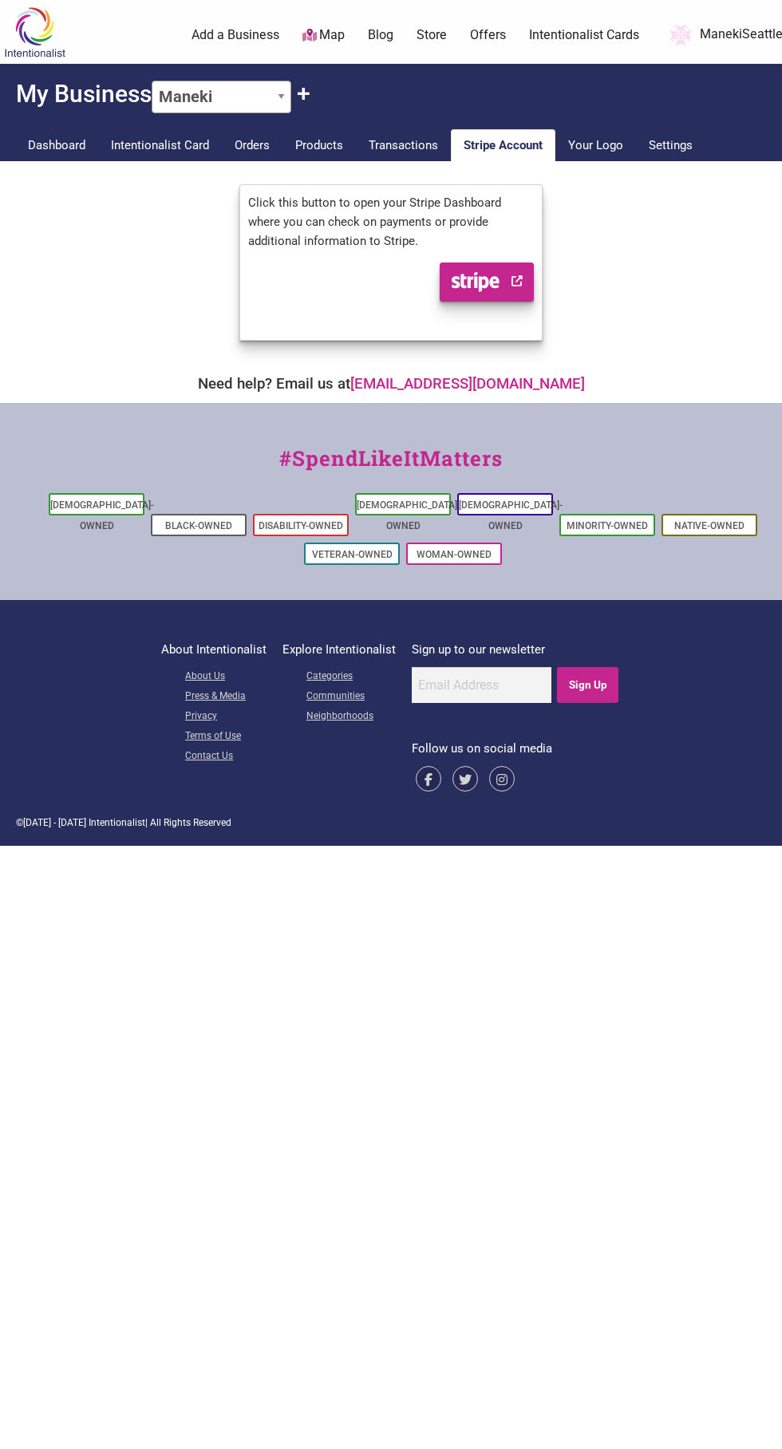  What do you see at coordinates (339, 649) in the screenshot?
I see `p: Explore Intentionalist` at bounding box center [339, 649].